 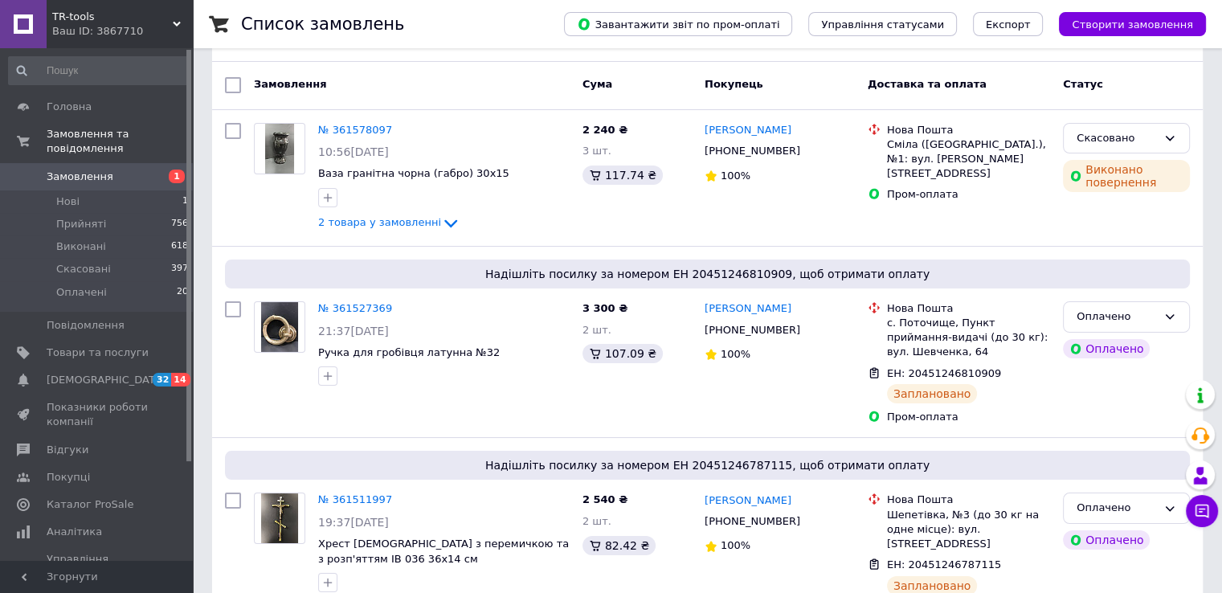 What do you see at coordinates (179, 247) in the screenshot?
I see `span: 618` at bounding box center [179, 247].